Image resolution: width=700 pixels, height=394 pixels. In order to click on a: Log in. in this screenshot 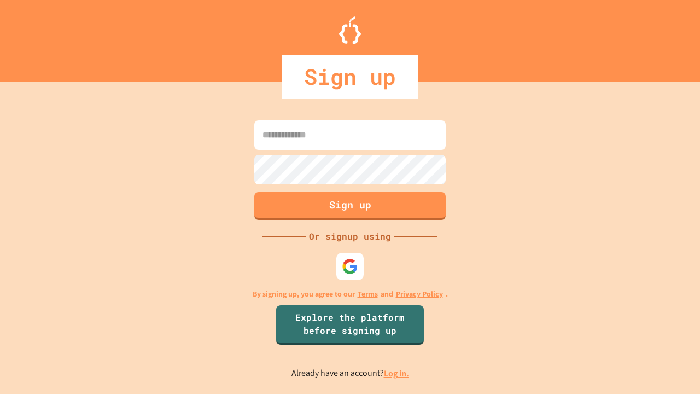, I will do `click(397, 373)`.